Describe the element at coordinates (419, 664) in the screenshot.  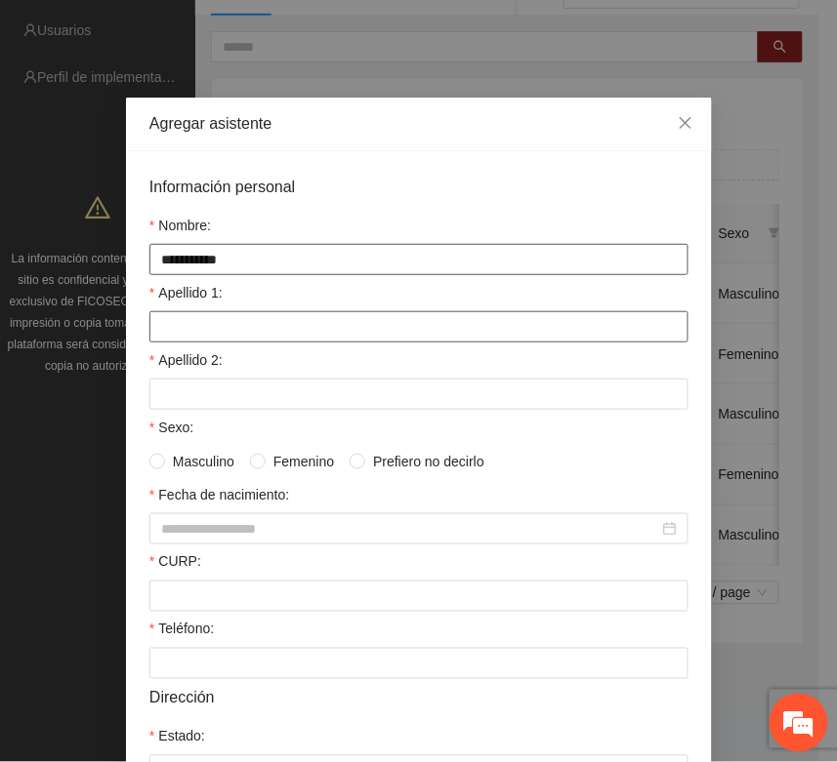
I see `input: Teléfono:` at that location.